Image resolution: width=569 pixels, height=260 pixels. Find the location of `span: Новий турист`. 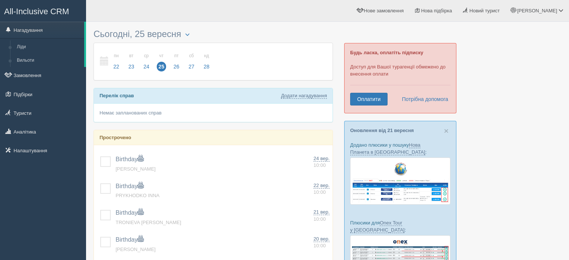

span: Новий турист is located at coordinates (485, 10).